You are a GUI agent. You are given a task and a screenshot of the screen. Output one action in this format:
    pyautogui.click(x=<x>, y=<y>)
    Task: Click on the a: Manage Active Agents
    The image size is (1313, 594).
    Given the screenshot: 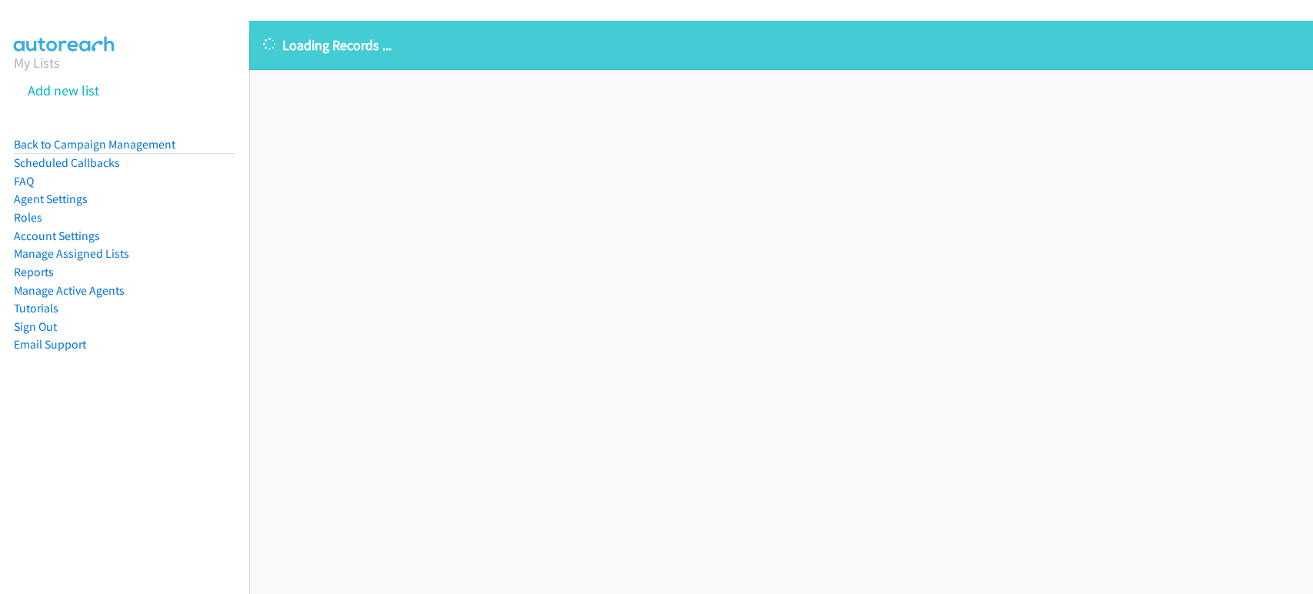 What is the action you would take?
    pyautogui.click(x=69, y=290)
    